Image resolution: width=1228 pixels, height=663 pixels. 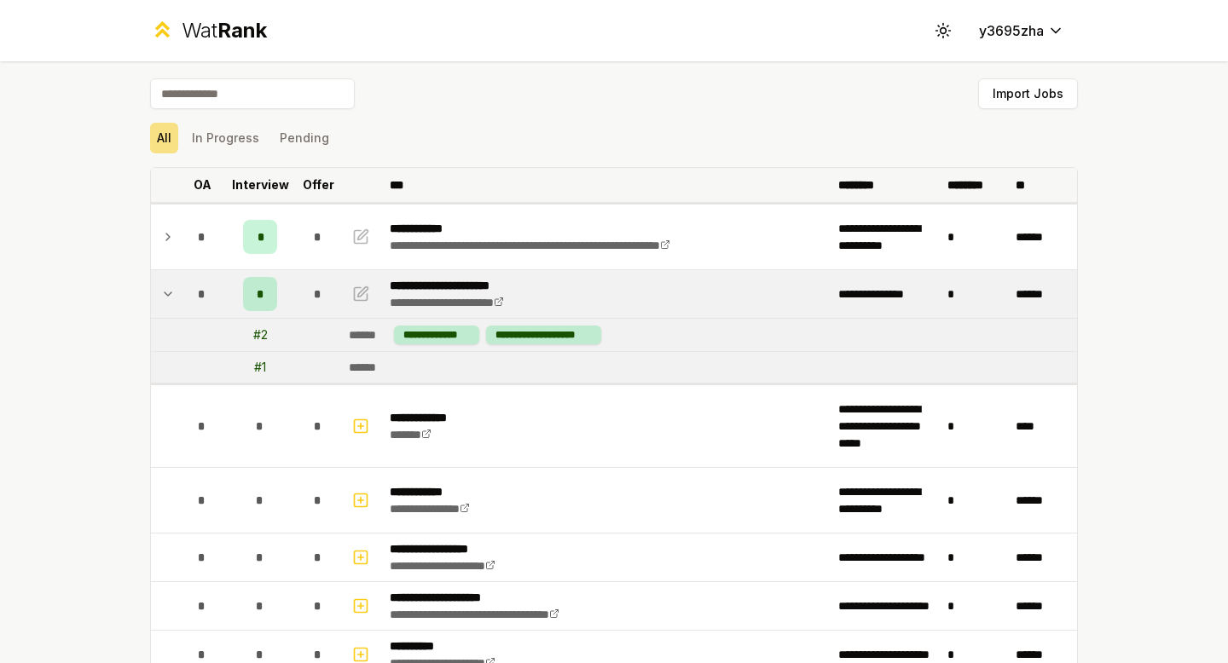 I want to click on button: All, so click(x=164, y=138).